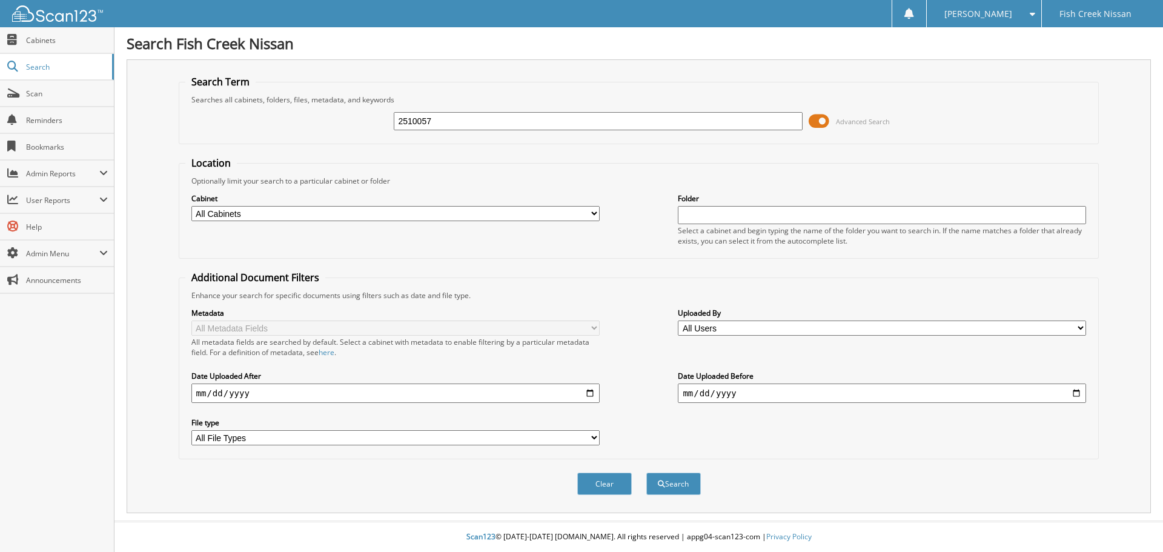 This screenshot has width=1163, height=552. What do you see at coordinates (882, 236) in the screenshot?
I see `div: Select a cabinet and begin typing the name of the folder you want to search in. If the name match...` at bounding box center [882, 236].